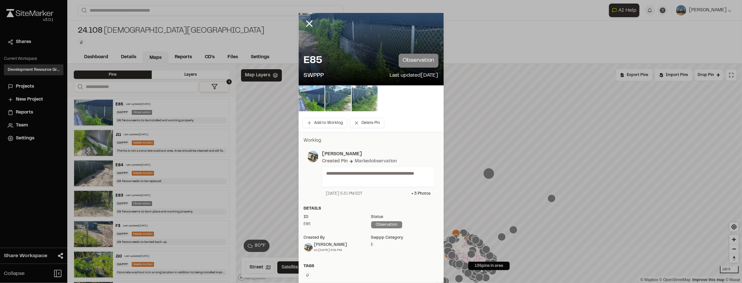  Describe the element at coordinates (371, 209) in the screenshot. I see `div: Details` at that location.